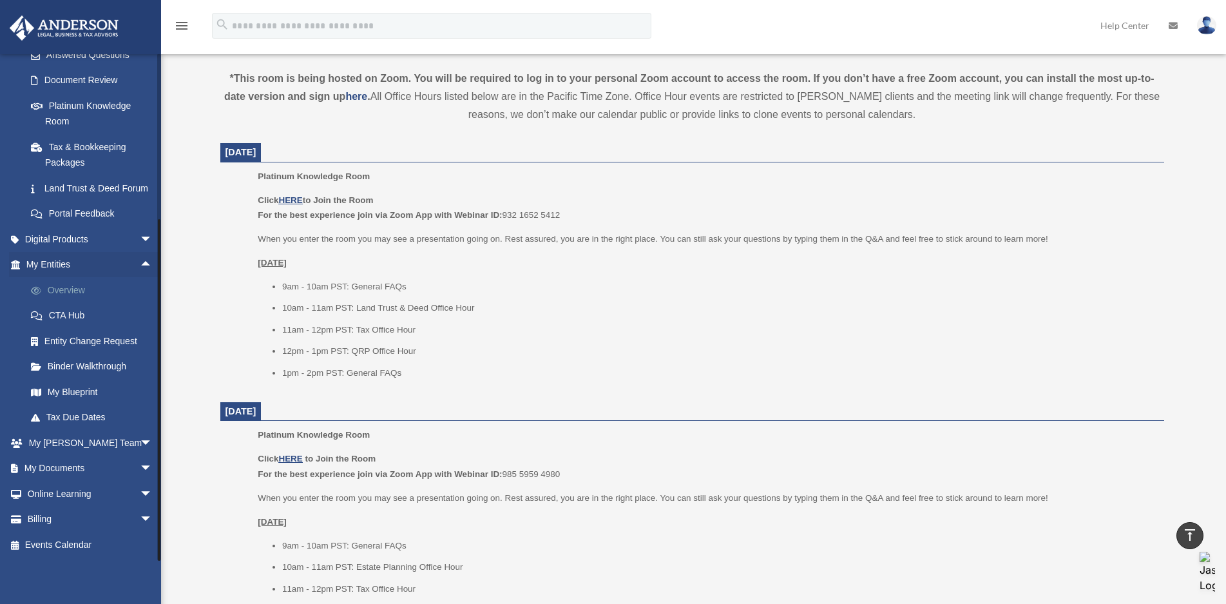  Describe the element at coordinates (92, 113) in the screenshot. I see `a: Platinum Knowledge Room` at that location.